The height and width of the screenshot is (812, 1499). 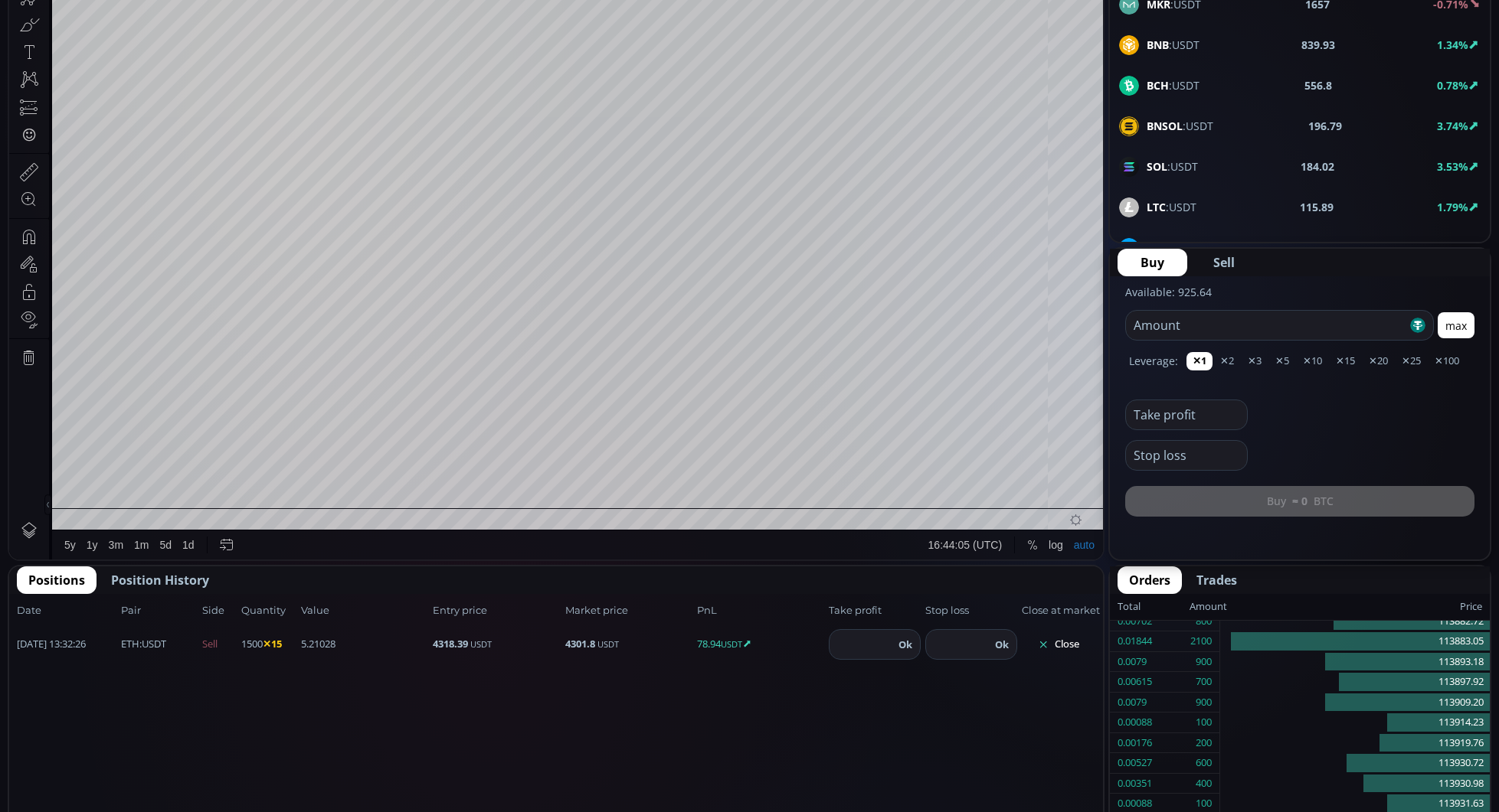 I want to click on span: Buy, so click(x=1152, y=263).